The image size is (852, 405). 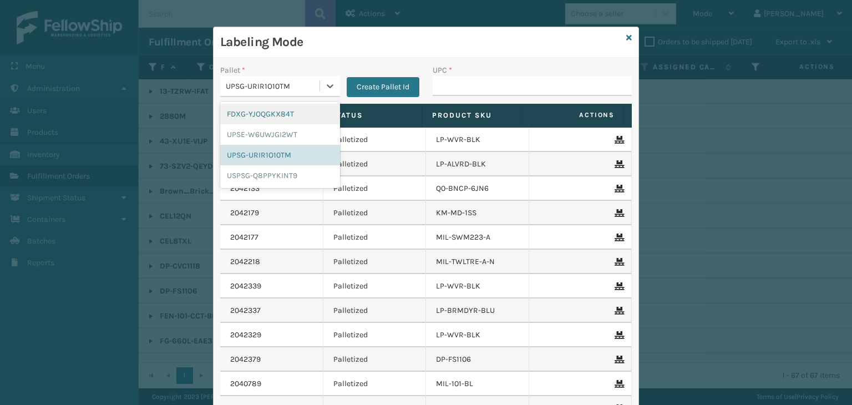 What do you see at coordinates (280, 134) in the screenshot?
I see `div: UPSE-W6UWJGI2WT` at bounding box center [280, 134].